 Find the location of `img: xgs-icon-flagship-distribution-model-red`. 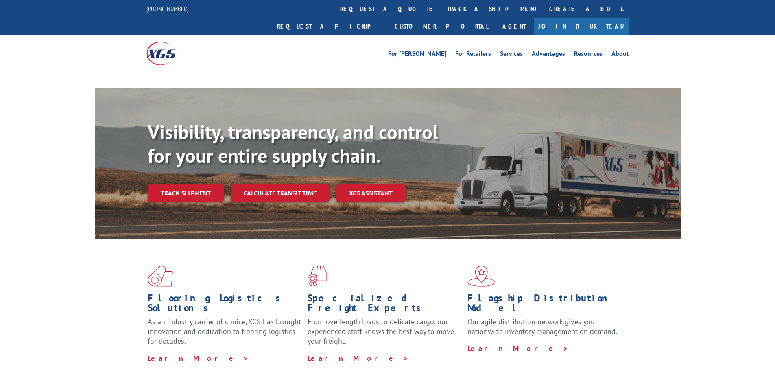

img: xgs-icon-flagship-distribution-model-red is located at coordinates (481, 276).